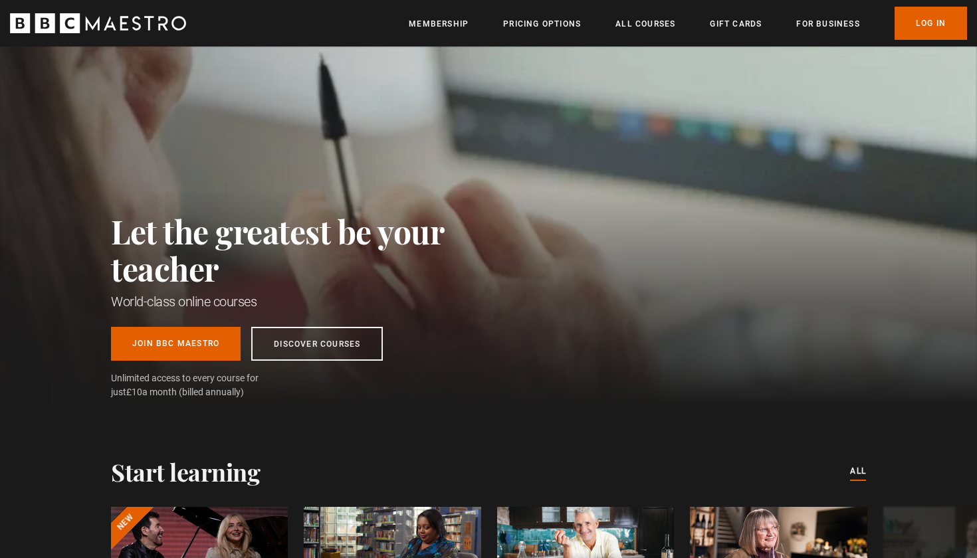  What do you see at coordinates (307, 250) in the screenshot?
I see `h2: Let the greatest be your teacher` at bounding box center [307, 250].